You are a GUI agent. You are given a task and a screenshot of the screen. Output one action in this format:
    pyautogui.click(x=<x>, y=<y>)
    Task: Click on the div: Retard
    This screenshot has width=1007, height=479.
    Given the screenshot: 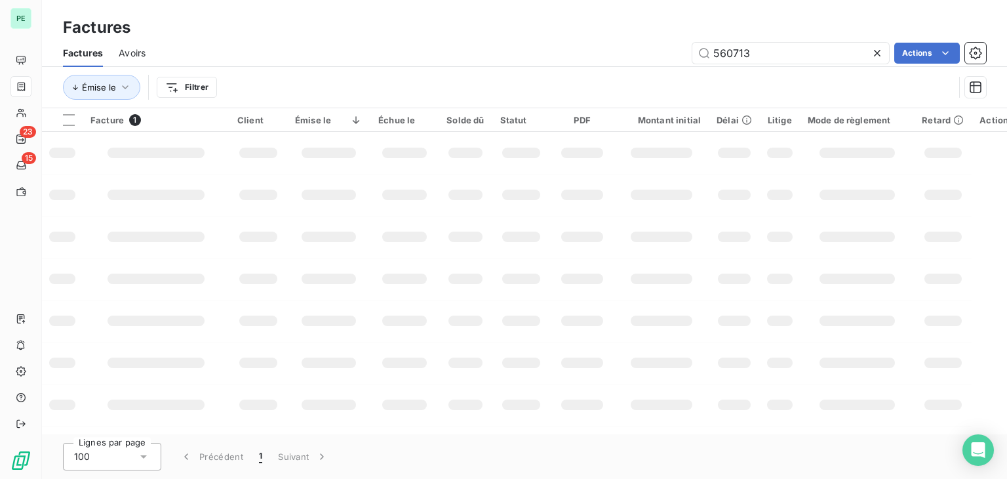 What is the action you would take?
    pyautogui.click(x=943, y=120)
    